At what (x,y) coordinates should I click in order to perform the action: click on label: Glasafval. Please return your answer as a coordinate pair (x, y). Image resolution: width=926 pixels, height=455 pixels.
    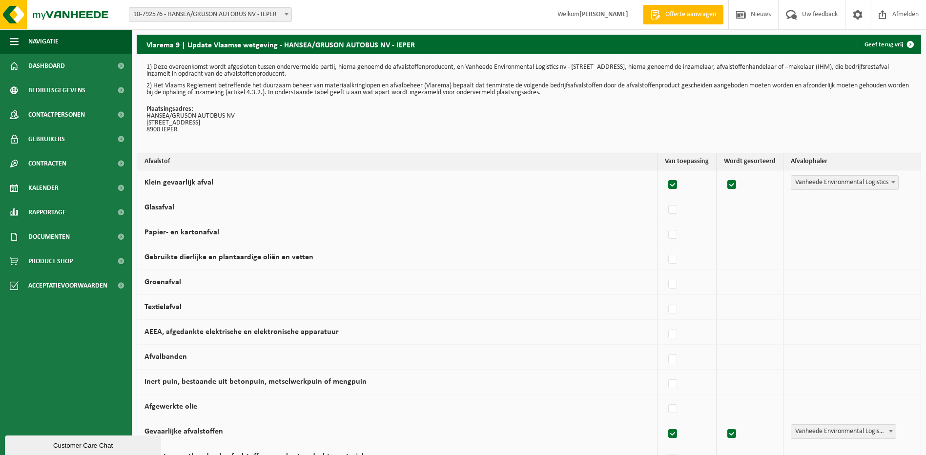
    Looking at the image, I should click on (159, 207).